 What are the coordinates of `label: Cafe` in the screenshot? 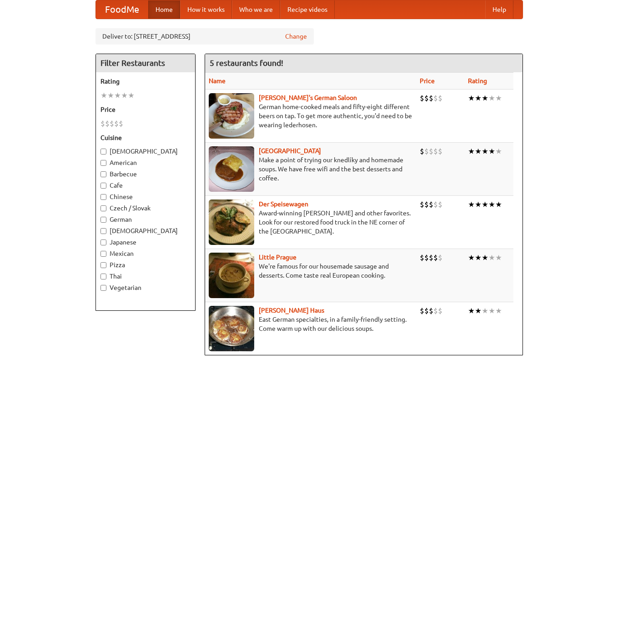 It's located at (145, 185).